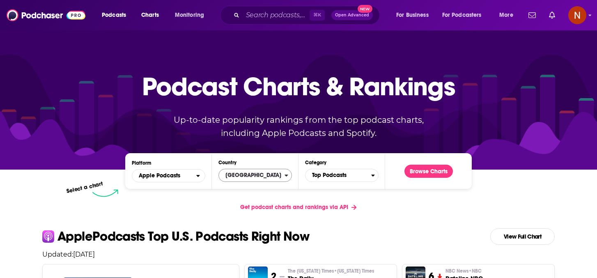  I want to click on span: For Business, so click(412, 15).